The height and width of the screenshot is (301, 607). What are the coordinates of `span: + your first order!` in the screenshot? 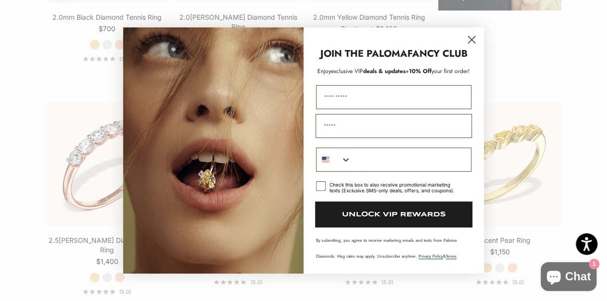 It's located at (438, 71).